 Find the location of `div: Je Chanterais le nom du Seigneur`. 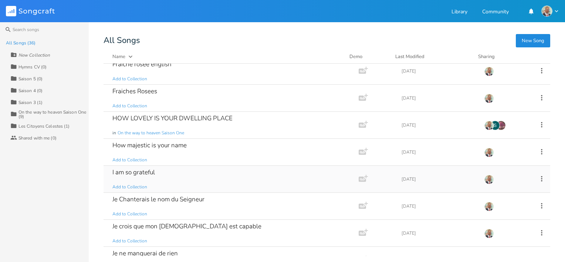

div: Je Chanterais le nom du Seigneur is located at coordinates (158, 199).